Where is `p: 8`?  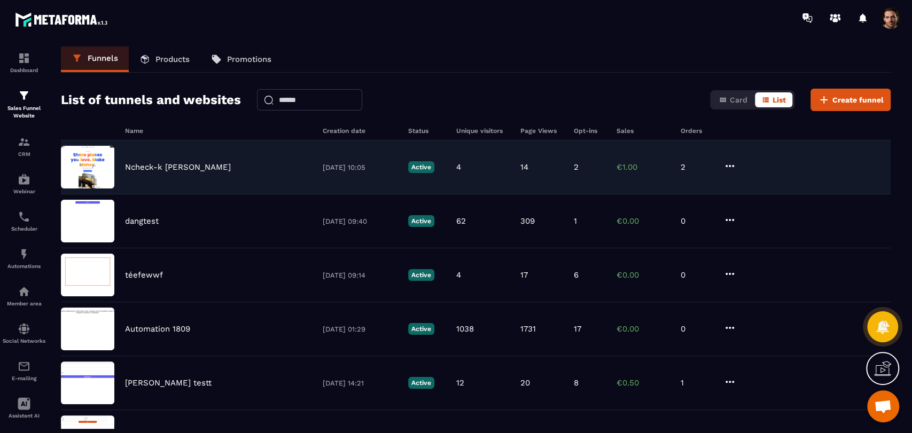
p: 8 is located at coordinates (576, 383).